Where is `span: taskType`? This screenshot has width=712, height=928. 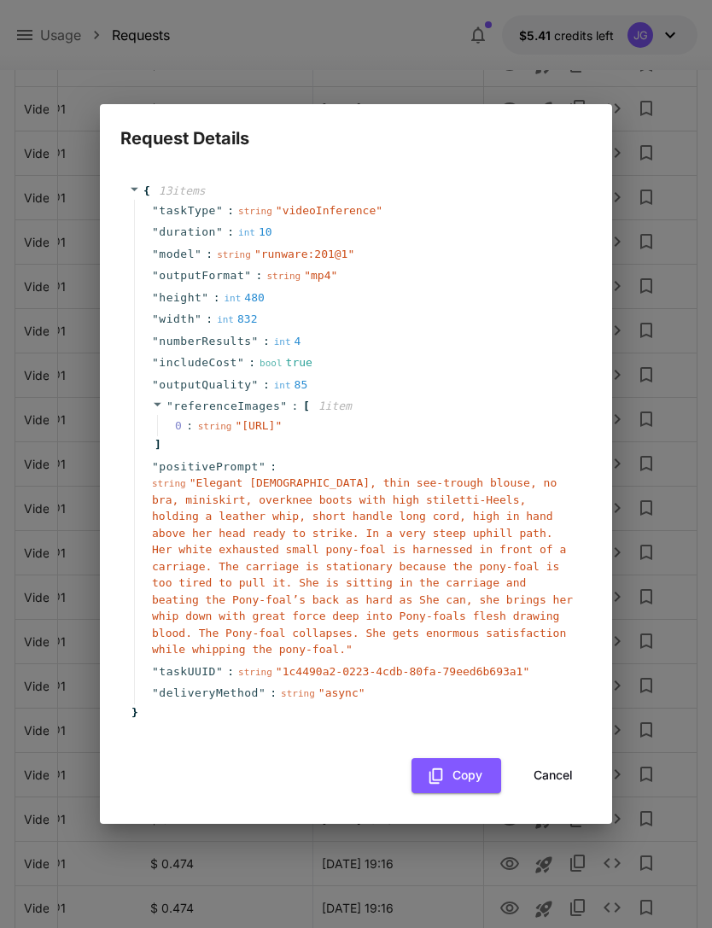
span: taskType is located at coordinates (187, 211).